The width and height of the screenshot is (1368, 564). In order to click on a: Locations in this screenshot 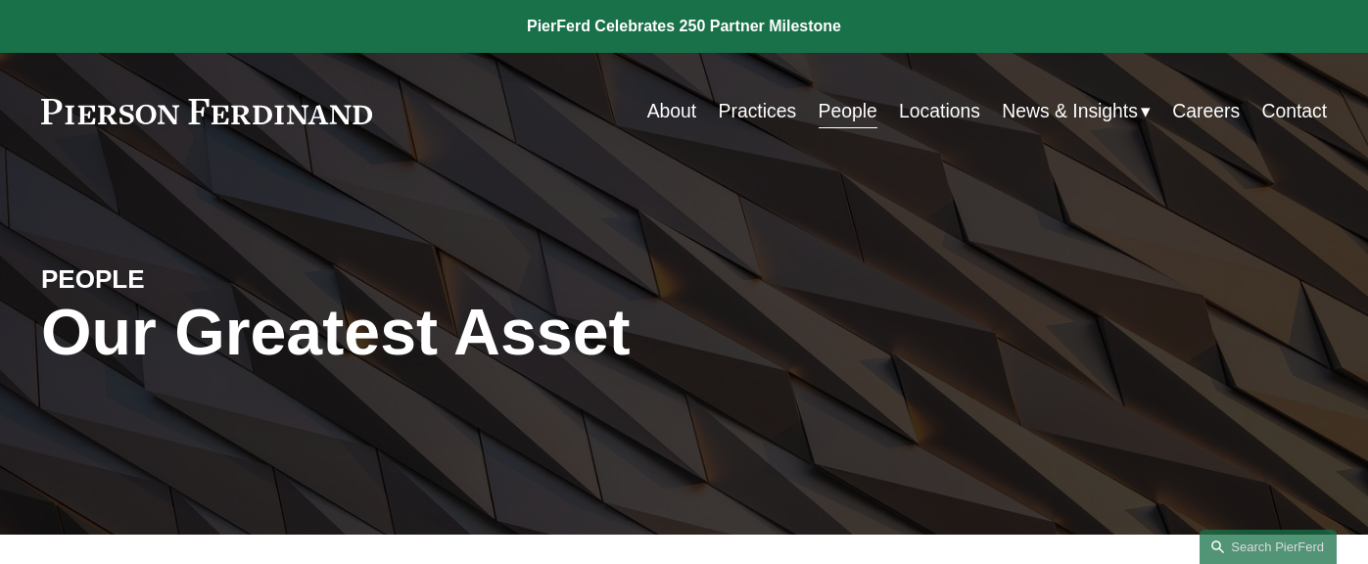, I will do `click(939, 111)`.